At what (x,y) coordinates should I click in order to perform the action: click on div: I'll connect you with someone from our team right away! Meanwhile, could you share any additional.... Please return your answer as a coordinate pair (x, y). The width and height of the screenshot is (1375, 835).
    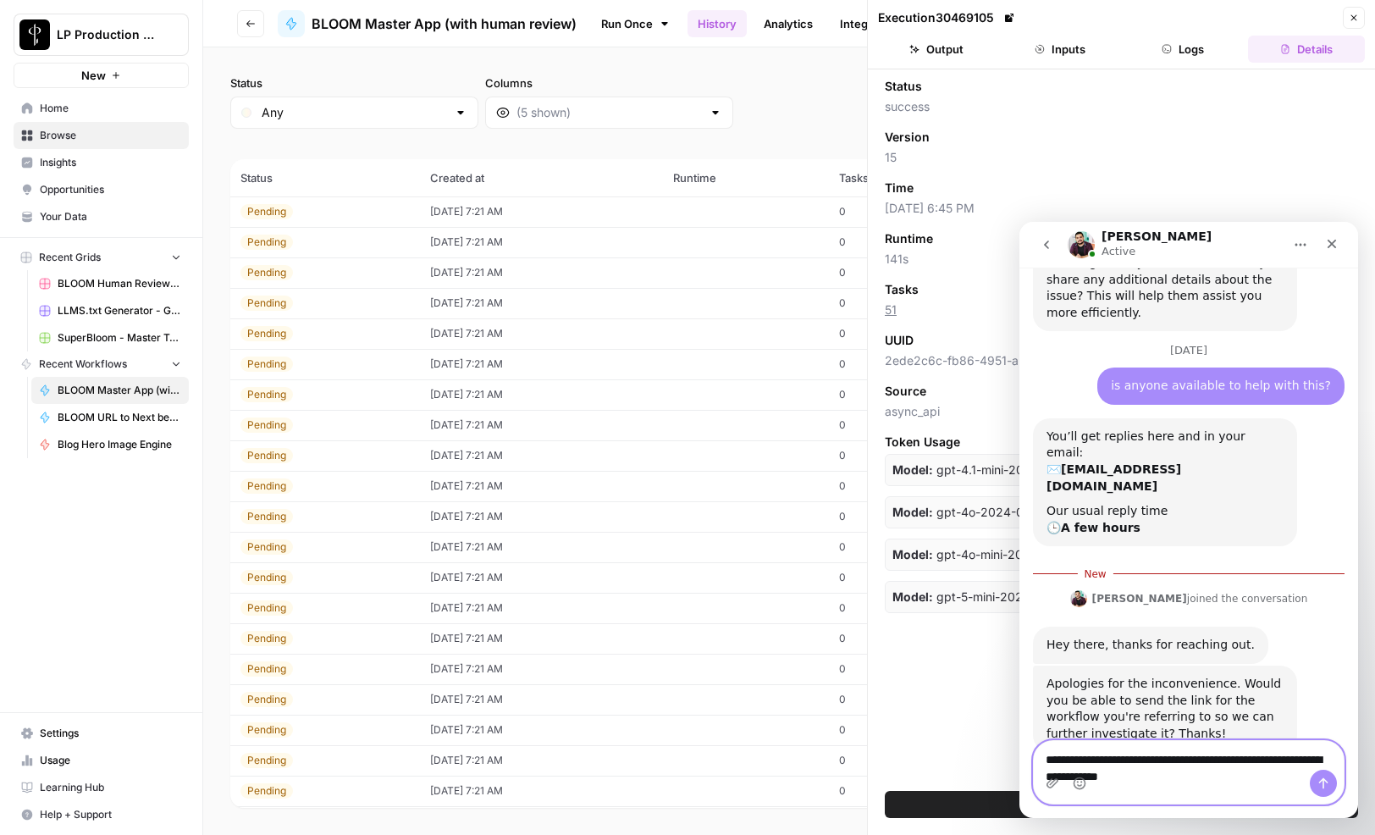
    Looking at the image, I should click on (146, 58).